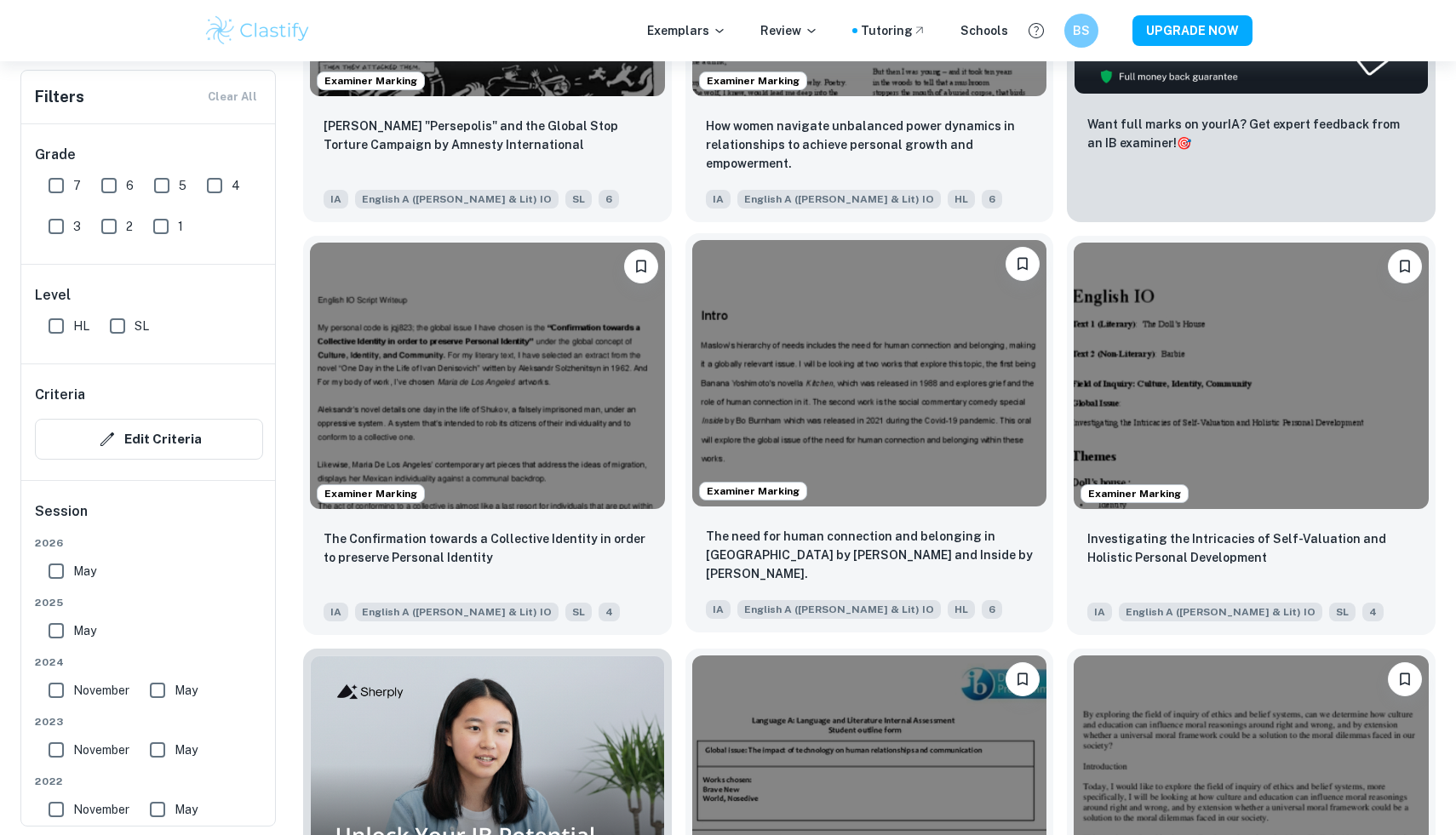 This screenshot has height=835, width=1456. I want to click on a: Schools, so click(985, 30).